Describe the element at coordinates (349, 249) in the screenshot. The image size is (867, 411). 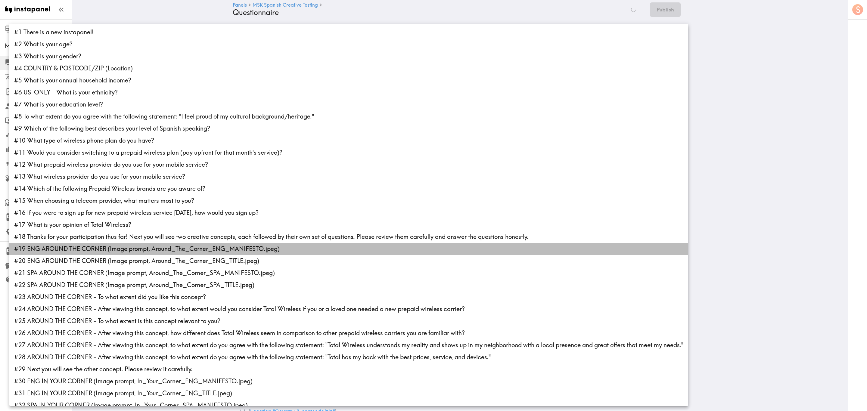
I see `li: #19 ENG AROUND THE CORNER (Image prompt, Around_The_Corner_ENG_MANIFESTO.jpeg)` at that location.